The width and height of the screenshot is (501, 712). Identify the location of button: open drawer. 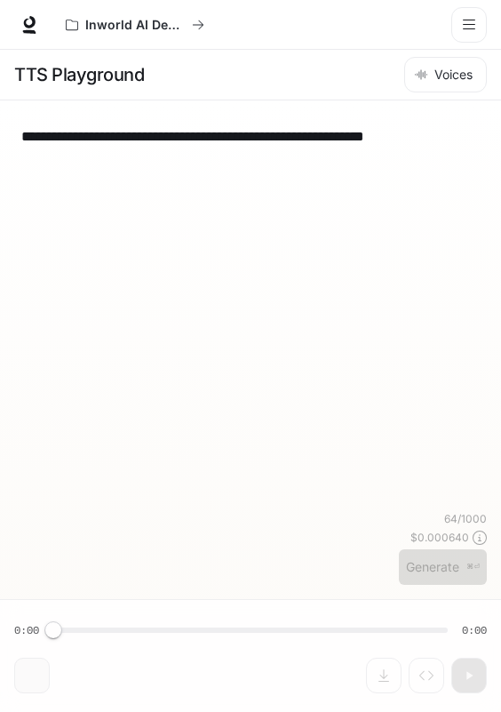
(469, 25).